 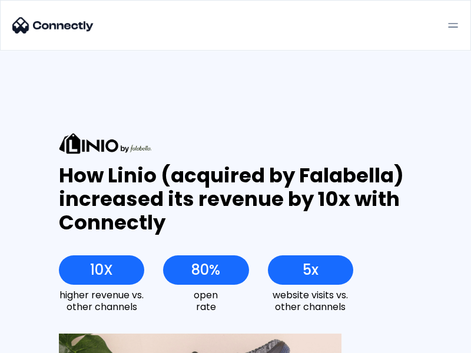 I want to click on div: How Linio (acquired by Falabella) increased its revenue by 10x with Connectly, so click(x=236, y=199).